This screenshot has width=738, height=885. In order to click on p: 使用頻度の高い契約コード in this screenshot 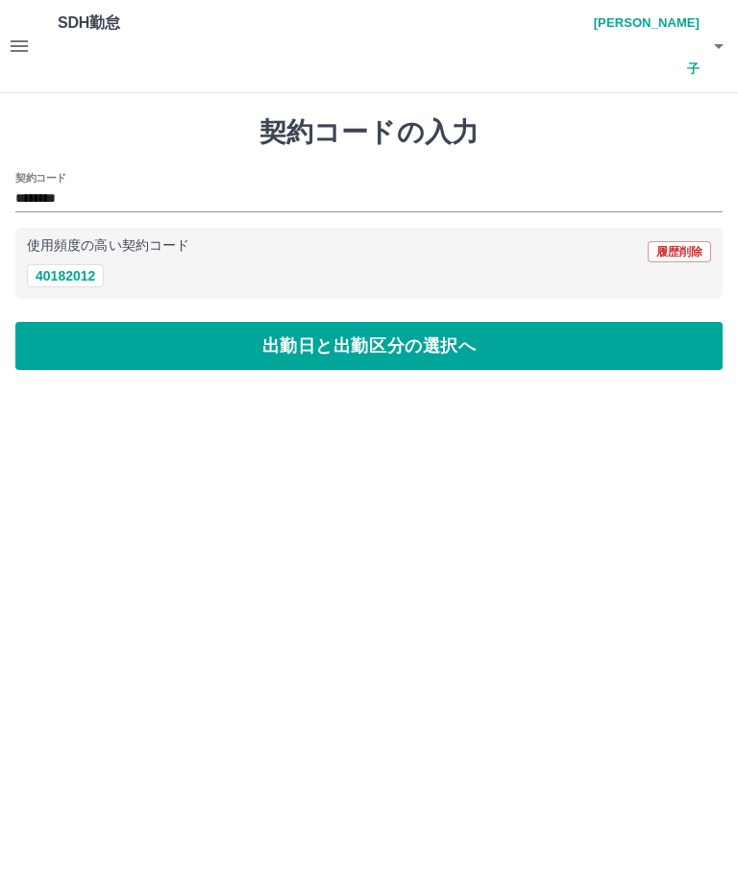, I will do `click(108, 246)`.